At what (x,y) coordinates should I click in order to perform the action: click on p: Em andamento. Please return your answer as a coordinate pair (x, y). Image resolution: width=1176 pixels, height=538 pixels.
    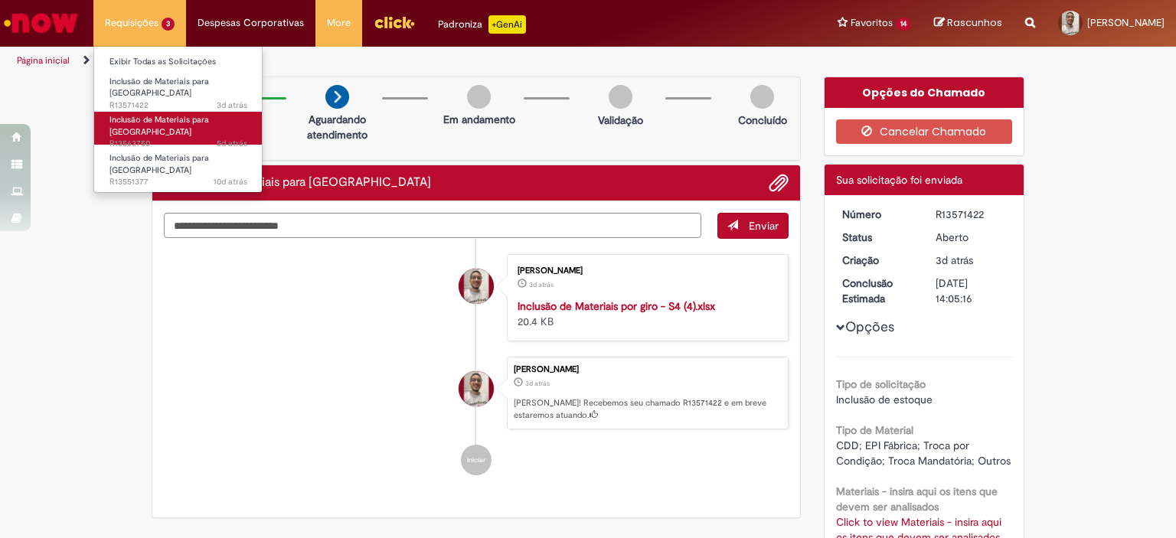
    Looking at the image, I should click on (479, 119).